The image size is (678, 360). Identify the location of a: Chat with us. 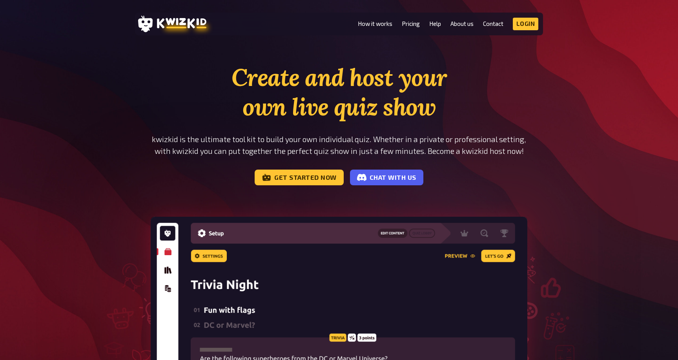
(386, 177).